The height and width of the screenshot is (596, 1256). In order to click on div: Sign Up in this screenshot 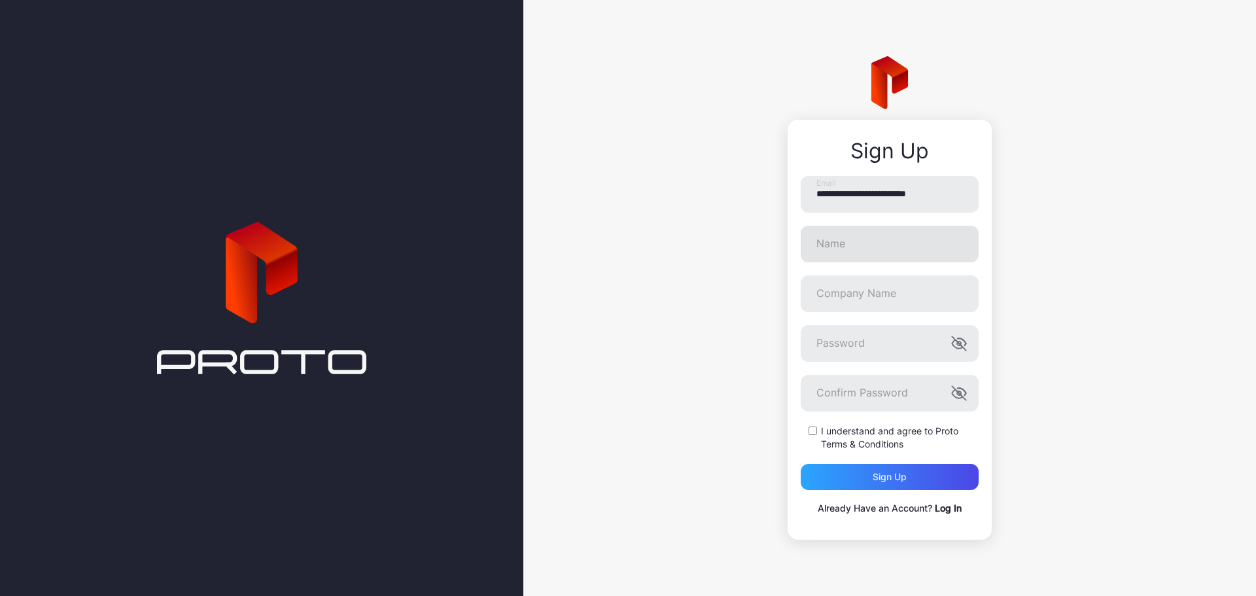, I will do `click(889, 151)`.